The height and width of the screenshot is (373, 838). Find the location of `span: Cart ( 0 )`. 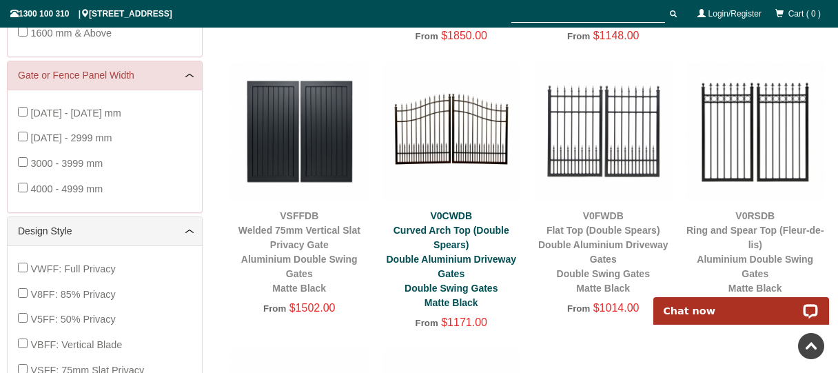

span: Cart ( 0 ) is located at coordinates (805, 14).